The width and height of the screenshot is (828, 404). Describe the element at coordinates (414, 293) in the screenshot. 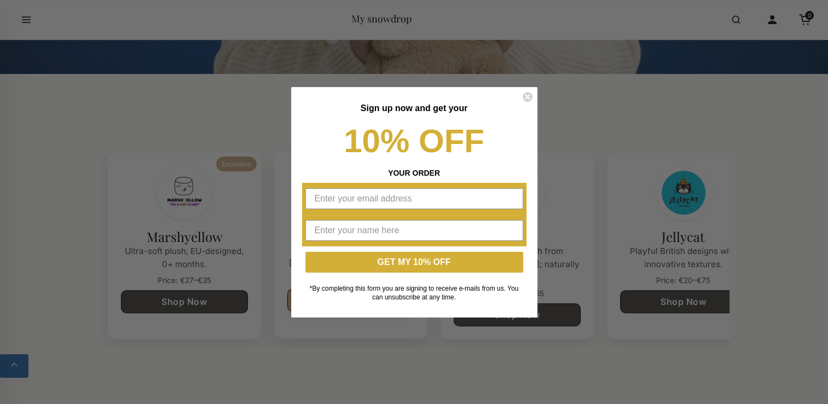

I see `span: *By completing this form you are signing to receive e-mails from us. You can unsubscribe at any t...` at that location.